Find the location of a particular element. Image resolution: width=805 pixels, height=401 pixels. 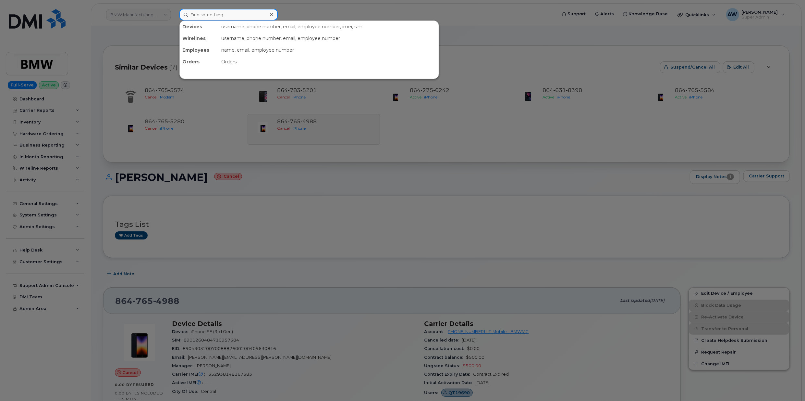

div: Wirelines is located at coordinates (199, 38).